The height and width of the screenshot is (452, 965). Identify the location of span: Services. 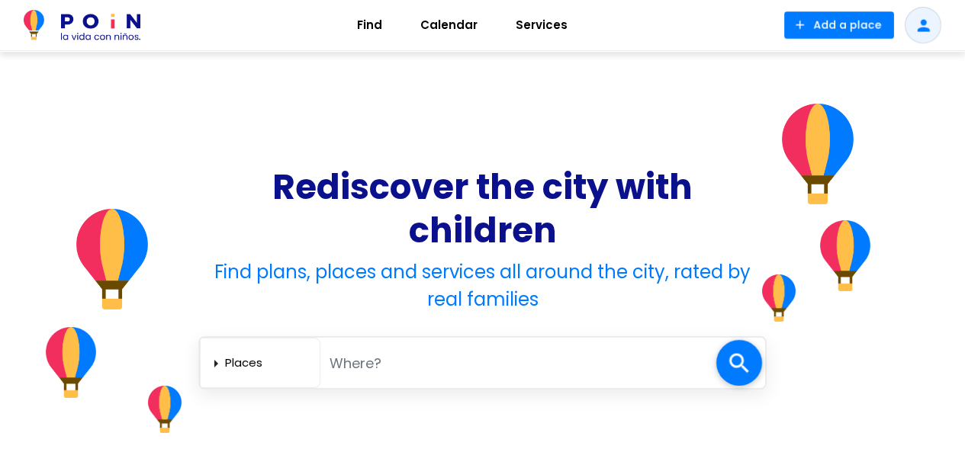
(542, 25).